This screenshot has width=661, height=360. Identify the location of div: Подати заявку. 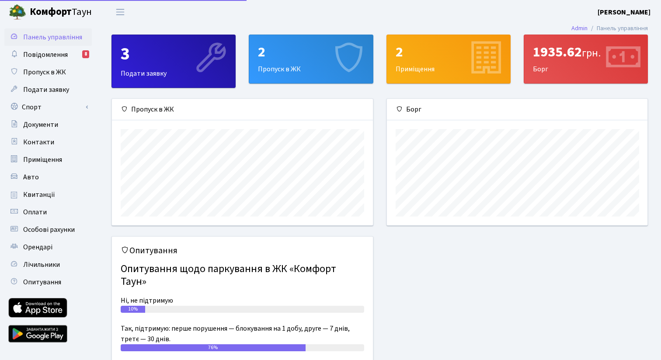
(174, 61).